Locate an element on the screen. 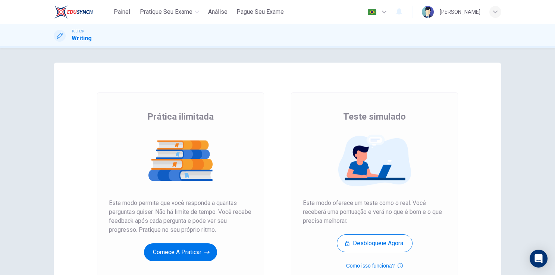  span: Este modo permite que você responda a quantas perguntas quiser. Não há limite de tempo. Você rece... is located at coordinates (181, 217).